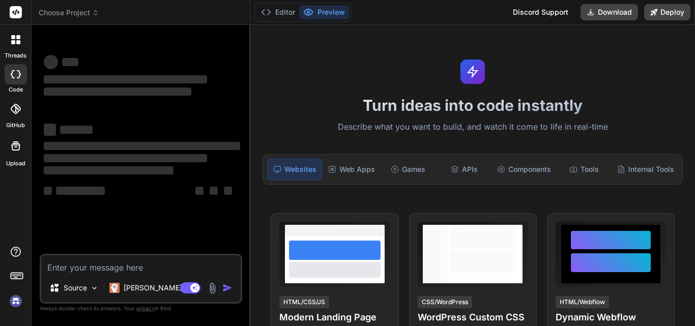 This screenshot has width=695, height=326. Describe the element at coordinates (69, 13) in the screenshot. I see `span: Choose Project` at that location.